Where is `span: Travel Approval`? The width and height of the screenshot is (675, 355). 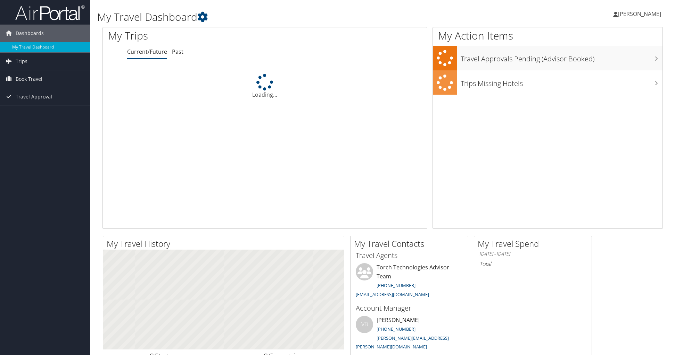 span: Travel Approval is located at coordinates (34, 97).